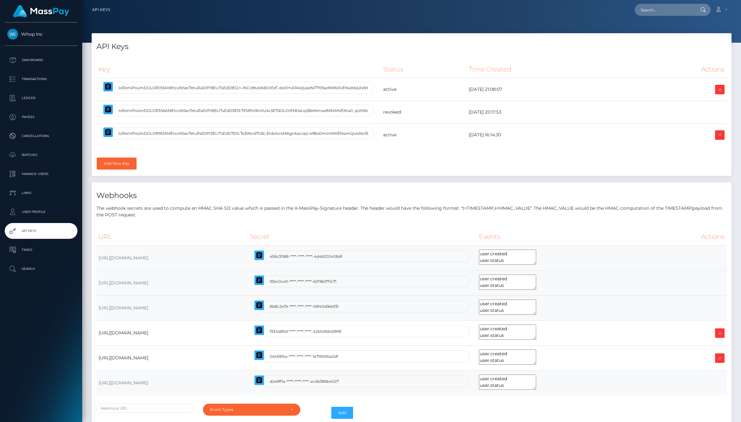 Image resolution: width=741 pixels, height=422 pixels. Describe the element at coordinates (424, 112) in the screenshot. I see `td: revoked` at that location.